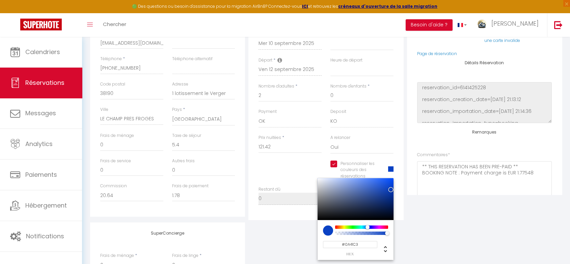  Describe the element at coordinates (350, 253) in the screenshot. I see `span: hex` at that location.